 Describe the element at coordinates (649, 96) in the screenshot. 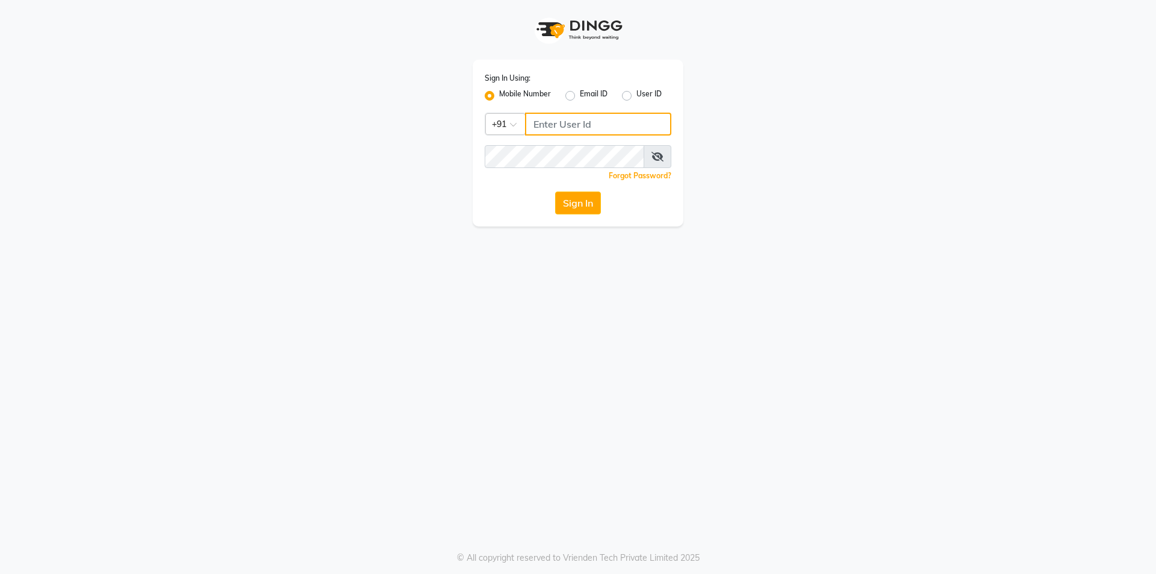

I see `label: User ID` at that location.